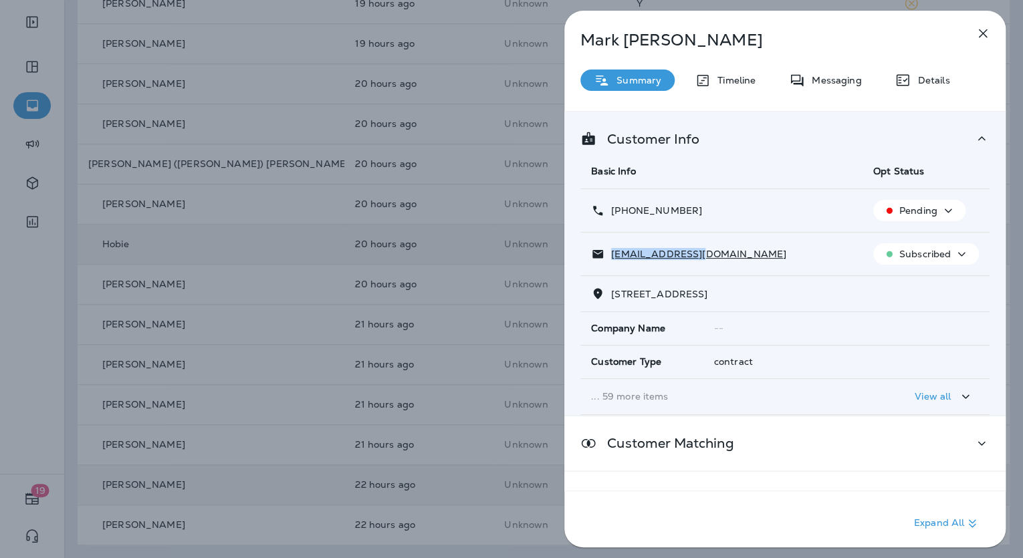  What do you see at coordinates (947, 524) in the screenshot?
I see `p: Expand All` at bounding box center [947, 524].